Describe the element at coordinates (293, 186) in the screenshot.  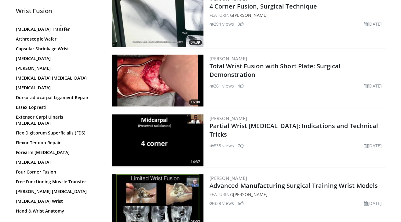
I see `a: Advanced Manufacturing Surgical Training Wrist Models` at that location.